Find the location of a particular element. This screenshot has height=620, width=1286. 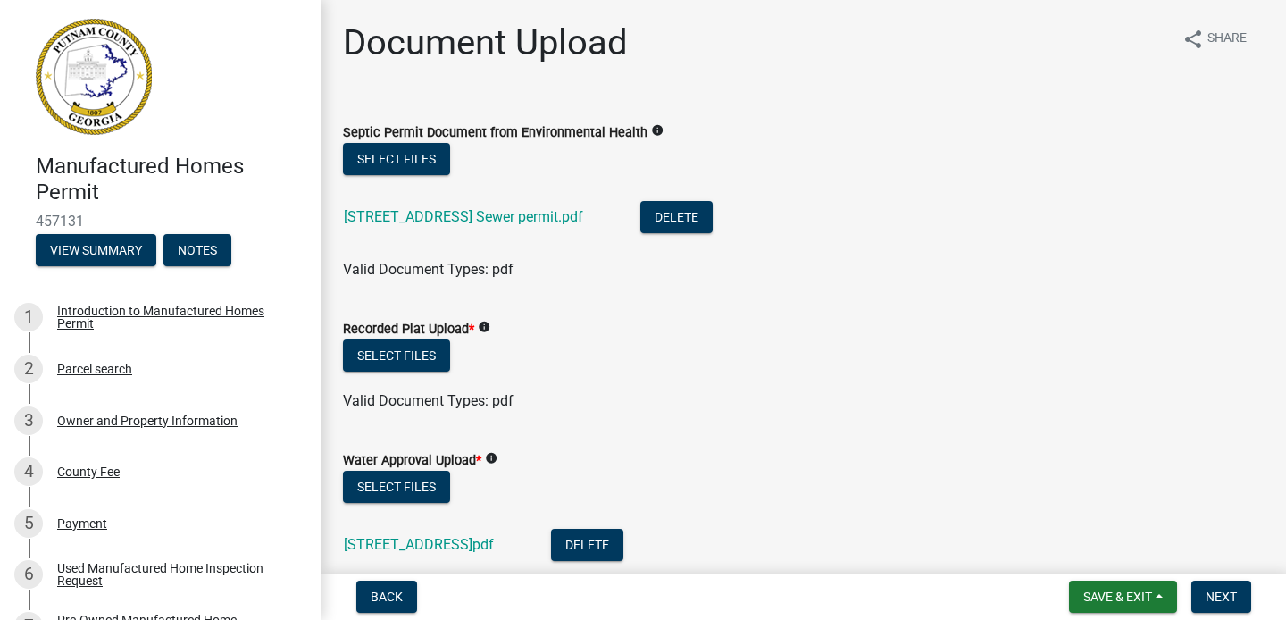

img: Putnam County, Georgia is located at coordinates (94, 77).